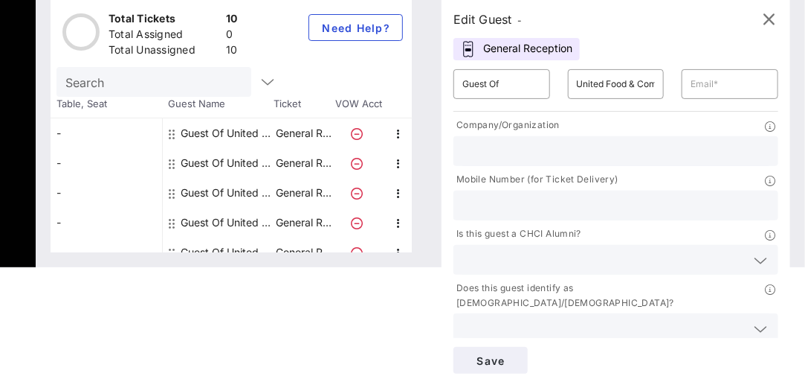  What do you see at coordinates (359, 104) in the screenshot?
I see `span: VOW Acct` at bounding box center [359, 104].